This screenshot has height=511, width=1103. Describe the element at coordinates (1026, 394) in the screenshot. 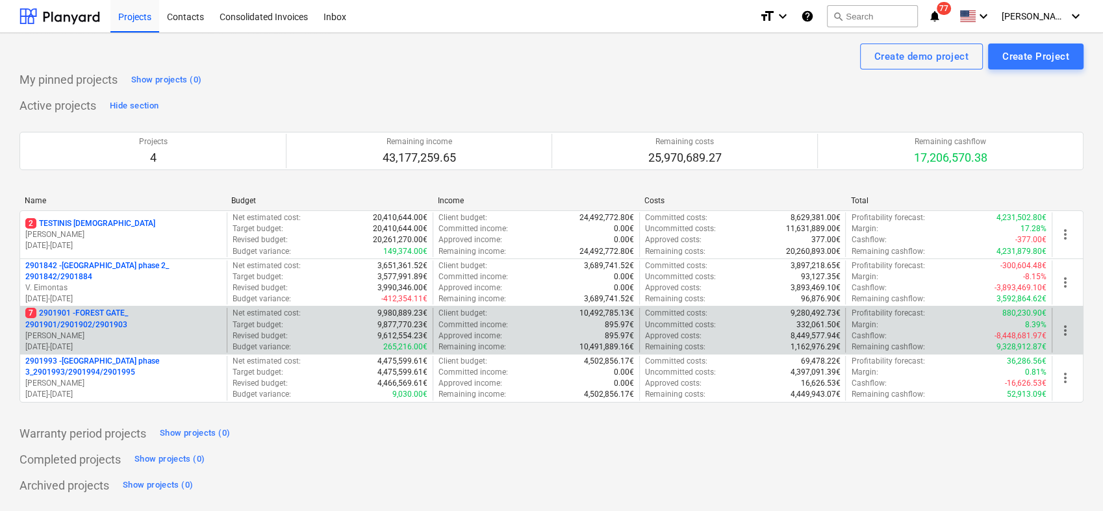

I see `p: 52,913.09€` at that location.